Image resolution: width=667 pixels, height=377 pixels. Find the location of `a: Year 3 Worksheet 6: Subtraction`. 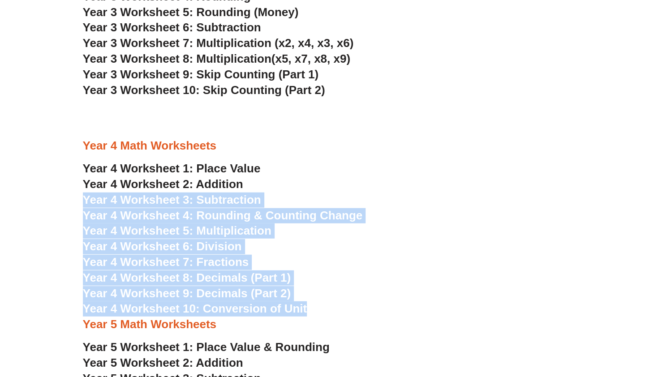

a: Year 3 Worksheet 6: Subtraction is located at coordinates (172, 27).